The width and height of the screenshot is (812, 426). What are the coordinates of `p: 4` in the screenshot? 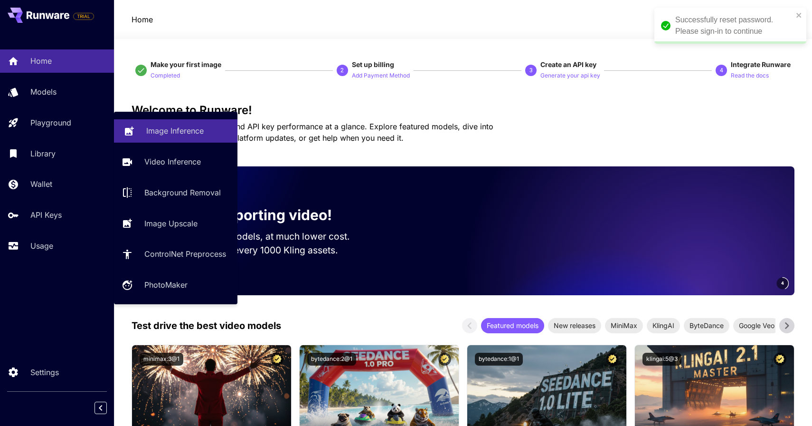 It's located at (722, 70).